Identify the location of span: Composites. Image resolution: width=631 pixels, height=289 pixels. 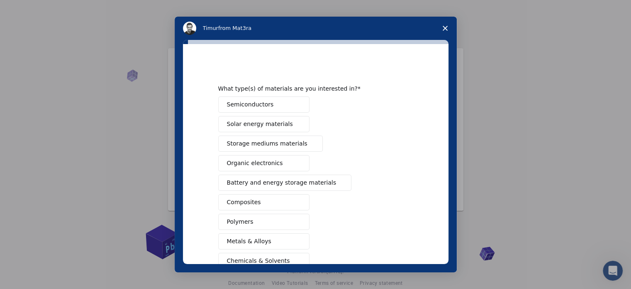
(244, 202).